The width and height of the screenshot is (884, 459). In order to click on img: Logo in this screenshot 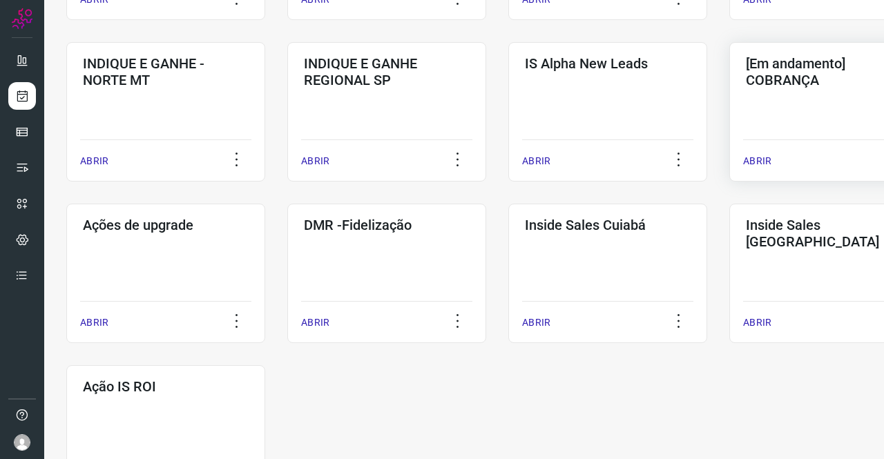, I will do `click(22, 19)`.